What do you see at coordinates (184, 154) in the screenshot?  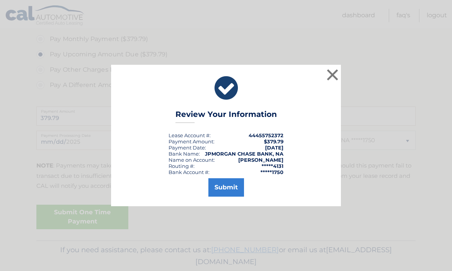 I see `div: Bank Name:` at bounding box center [184, 154].